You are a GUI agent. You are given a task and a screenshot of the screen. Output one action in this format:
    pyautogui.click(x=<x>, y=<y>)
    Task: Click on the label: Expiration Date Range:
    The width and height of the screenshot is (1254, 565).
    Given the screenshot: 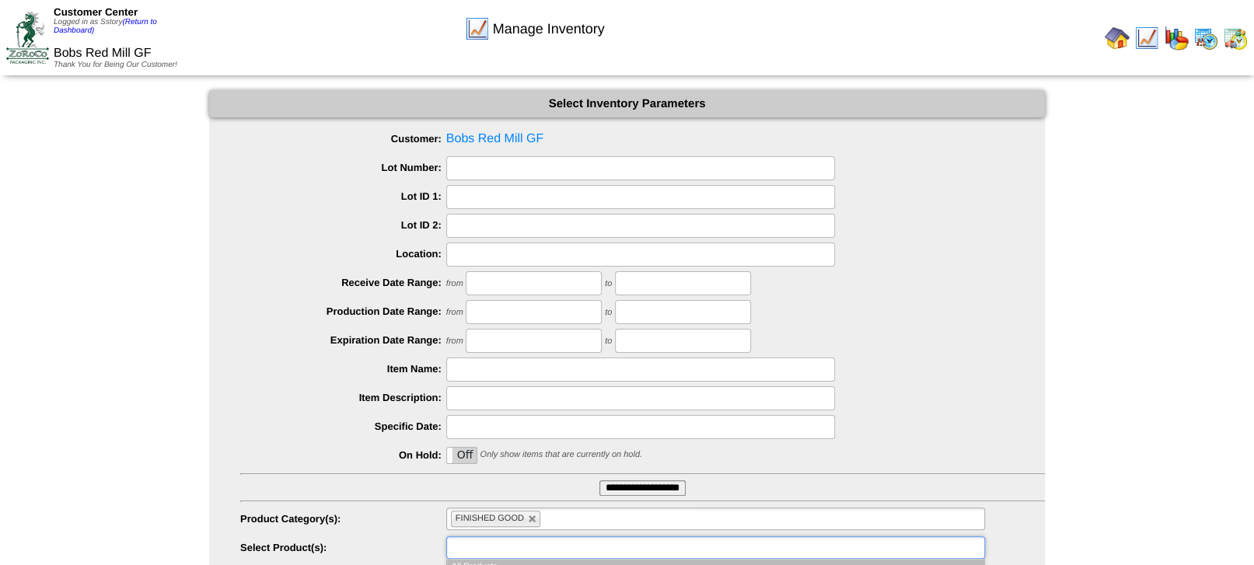 What is the action you would take?
    pyautogui.click(x=343, y=340)
    